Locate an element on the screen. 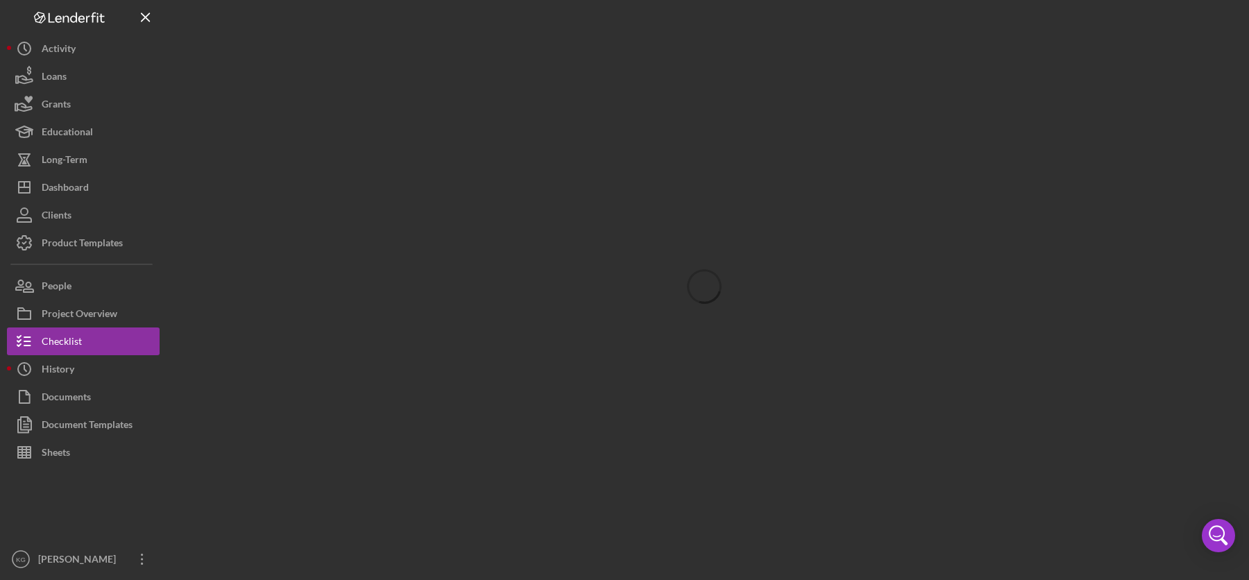 The image size is (1249, 580). button: Clients is located at coordinates (83, 215).